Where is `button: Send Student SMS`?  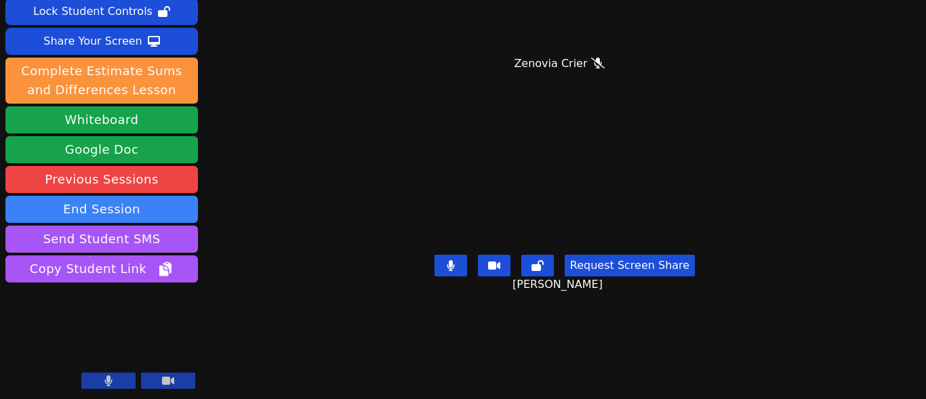 button: Send Student SMS is located at coordinates (102, 239).